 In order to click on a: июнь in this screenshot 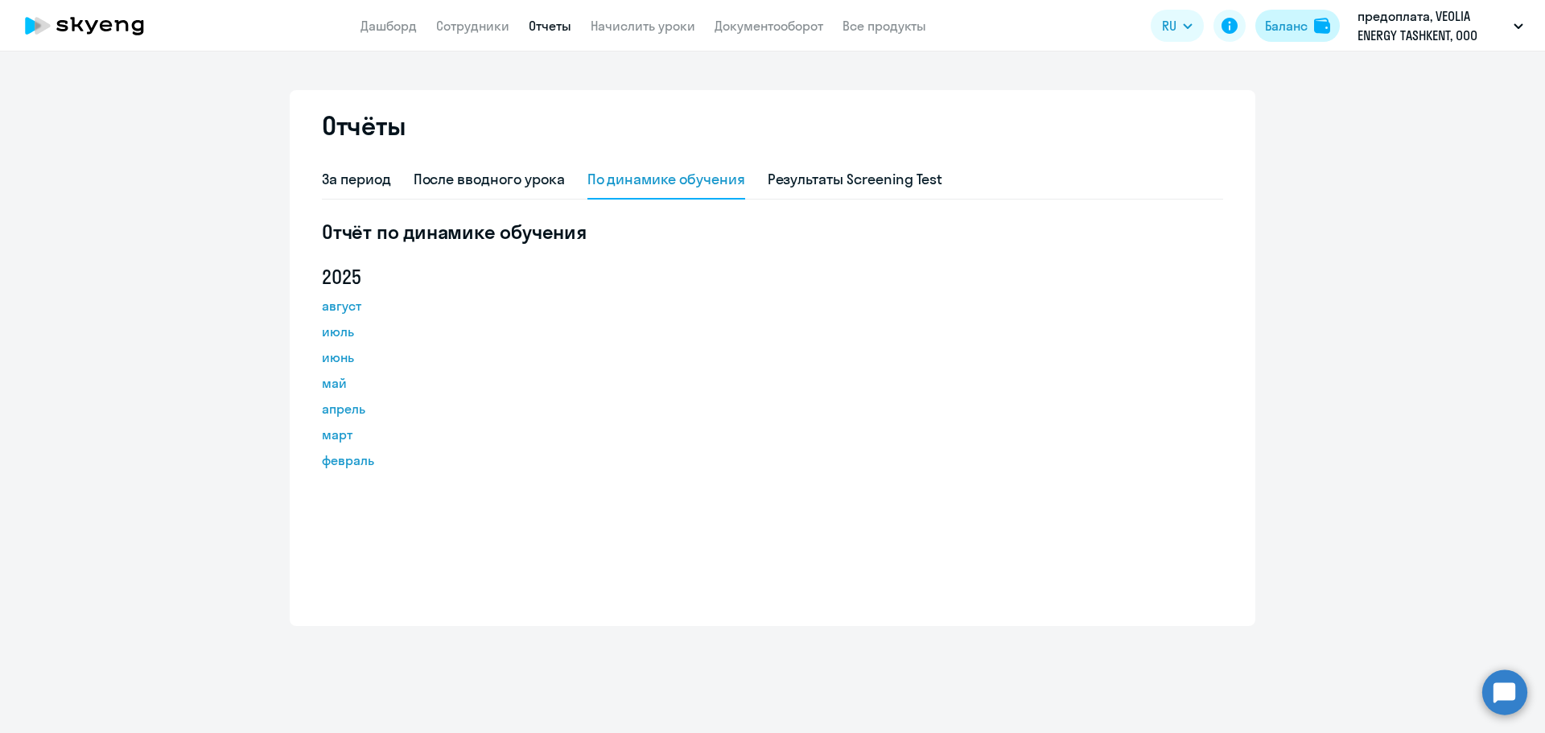, I will do `click(394, 357)`.